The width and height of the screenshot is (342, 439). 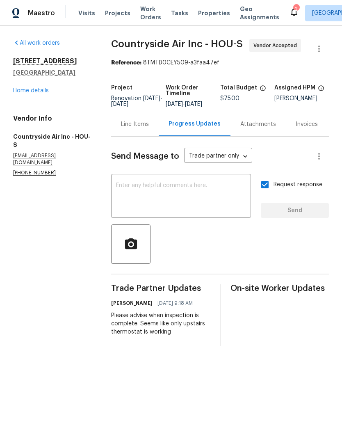 I want to click on div: Line Items, so click(x=135, y=124).